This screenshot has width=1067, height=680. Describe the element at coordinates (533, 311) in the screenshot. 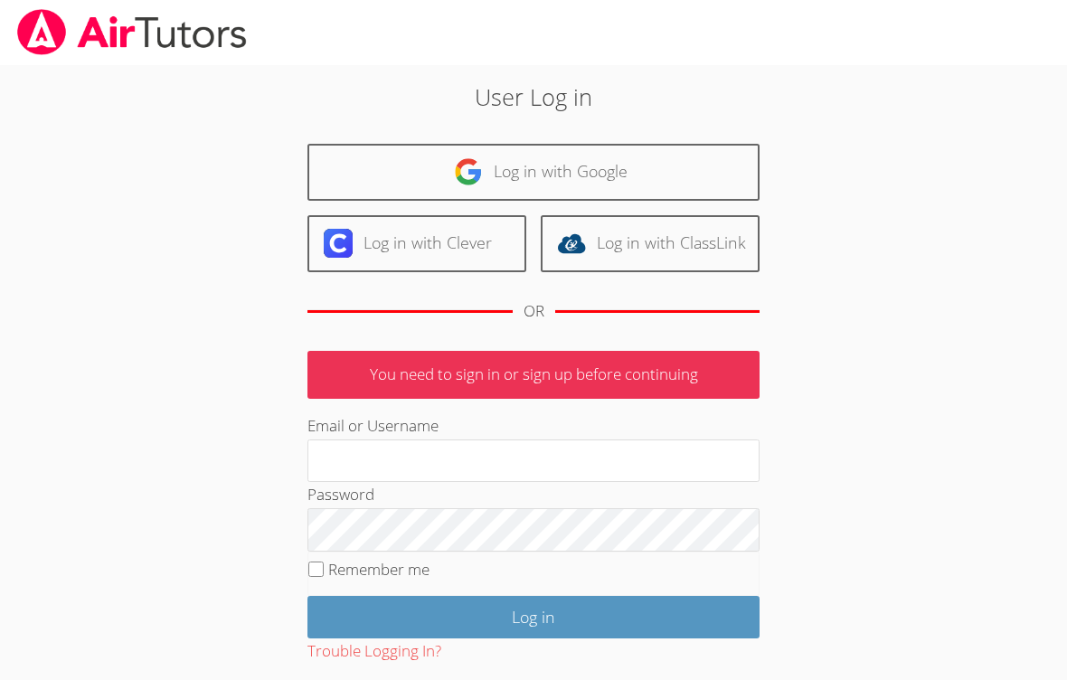

I see `div: OR` at that location.